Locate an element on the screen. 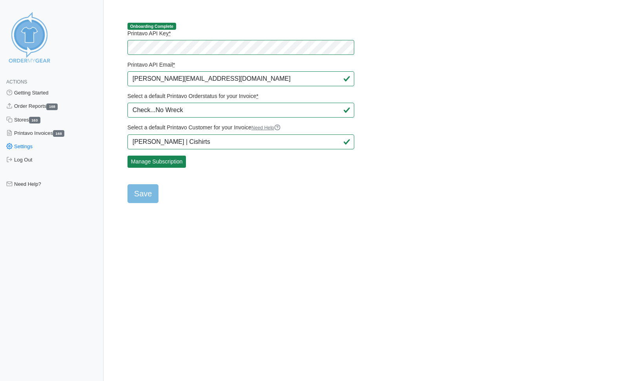 The height and width of the screenshot is (381, 621). span: Onboarding Complete is located at coordinates (152, 26).